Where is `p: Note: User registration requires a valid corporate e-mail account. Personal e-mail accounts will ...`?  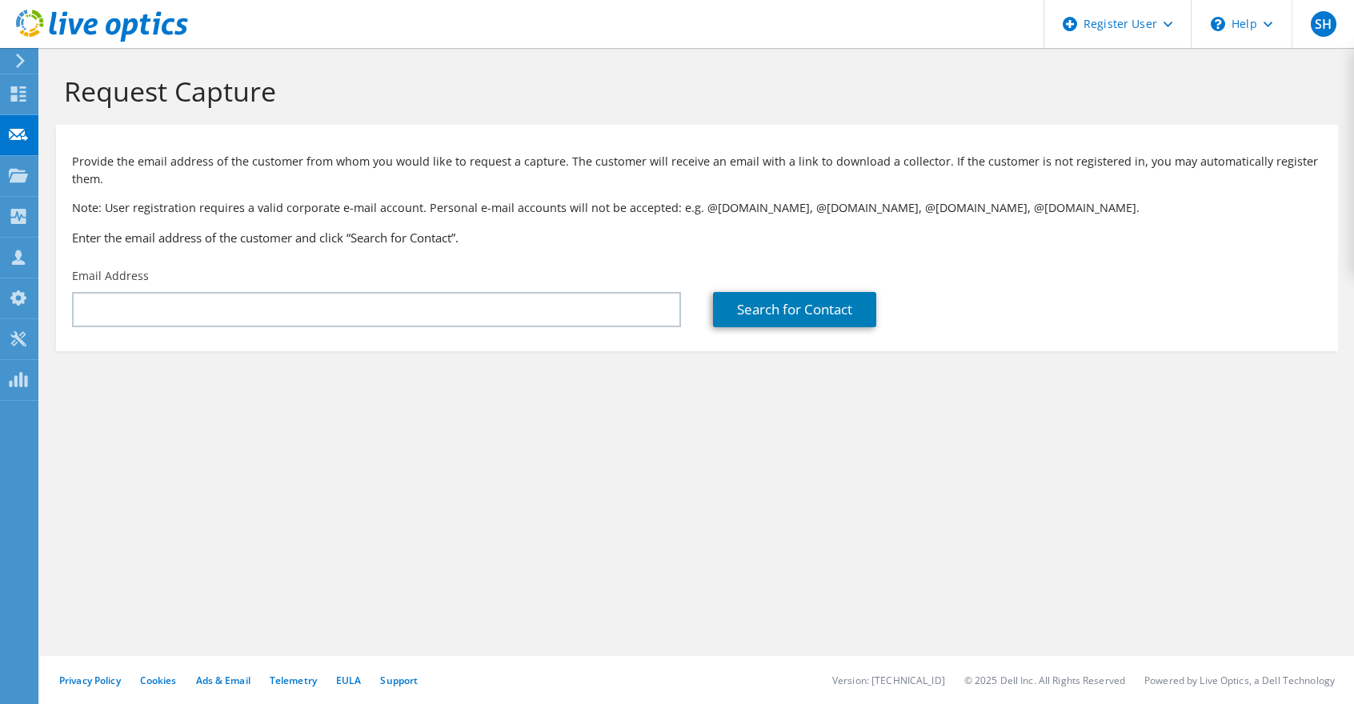 p: Note: User registration requires a valid corporate e-mail account. Personal e-mail accounts will ... is located at coordinates (697, 208).